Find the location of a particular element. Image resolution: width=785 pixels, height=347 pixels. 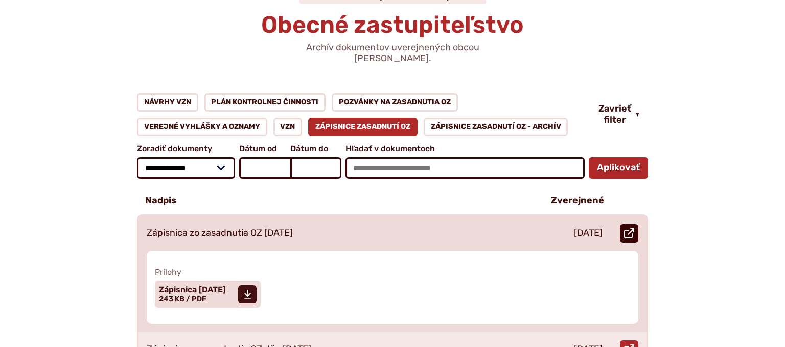

a: Zápisnice zasadnutí OZ - ARCHÍV is located at coordinates (496, 127).